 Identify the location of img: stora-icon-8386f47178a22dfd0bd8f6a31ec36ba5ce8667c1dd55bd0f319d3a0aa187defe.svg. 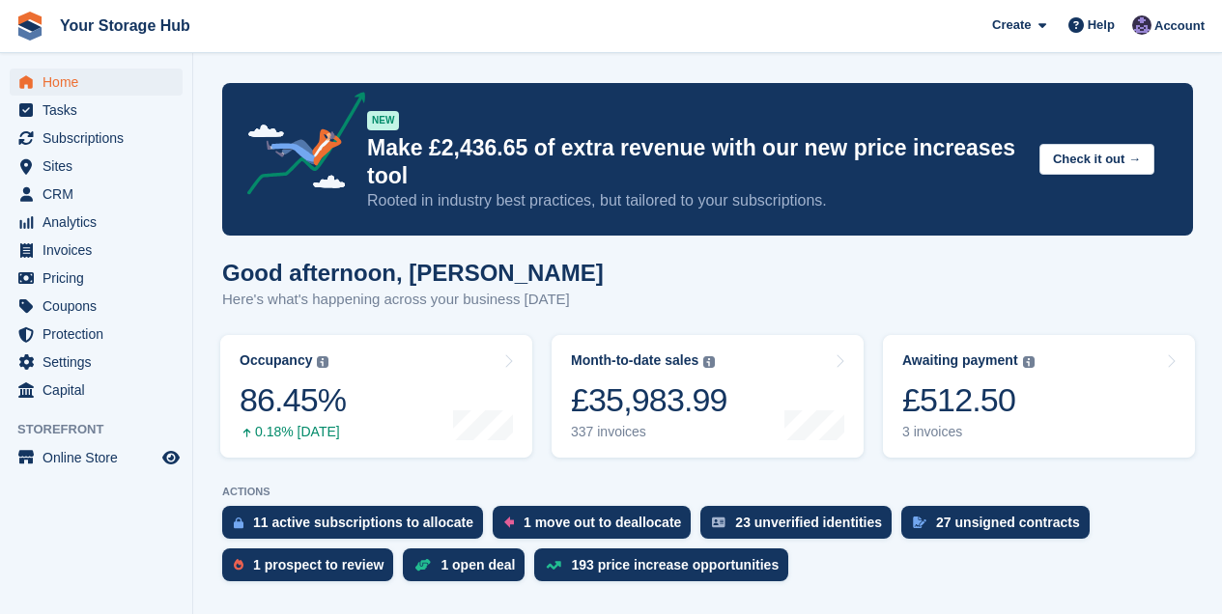
(30, 26).